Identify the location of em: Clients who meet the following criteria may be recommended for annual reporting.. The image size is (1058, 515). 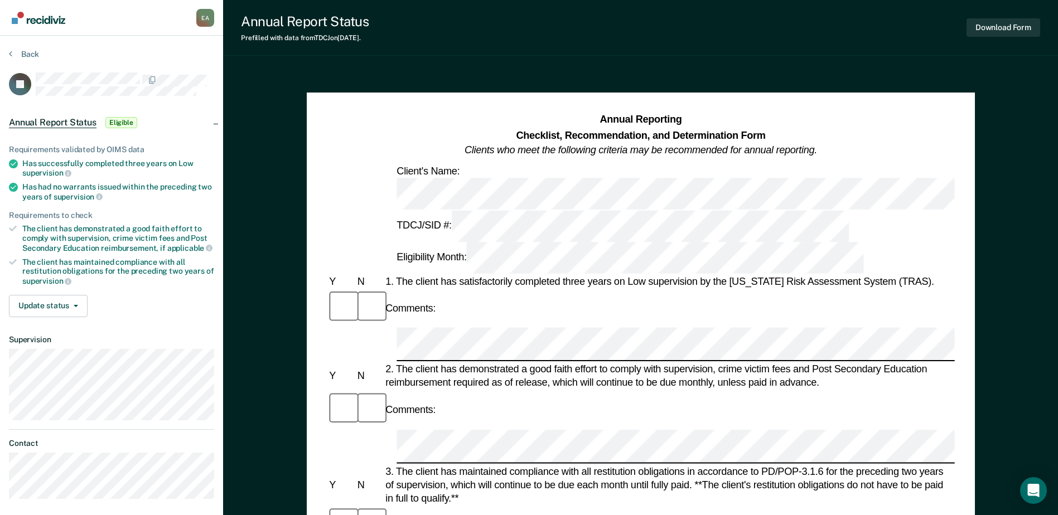
(641, 150).